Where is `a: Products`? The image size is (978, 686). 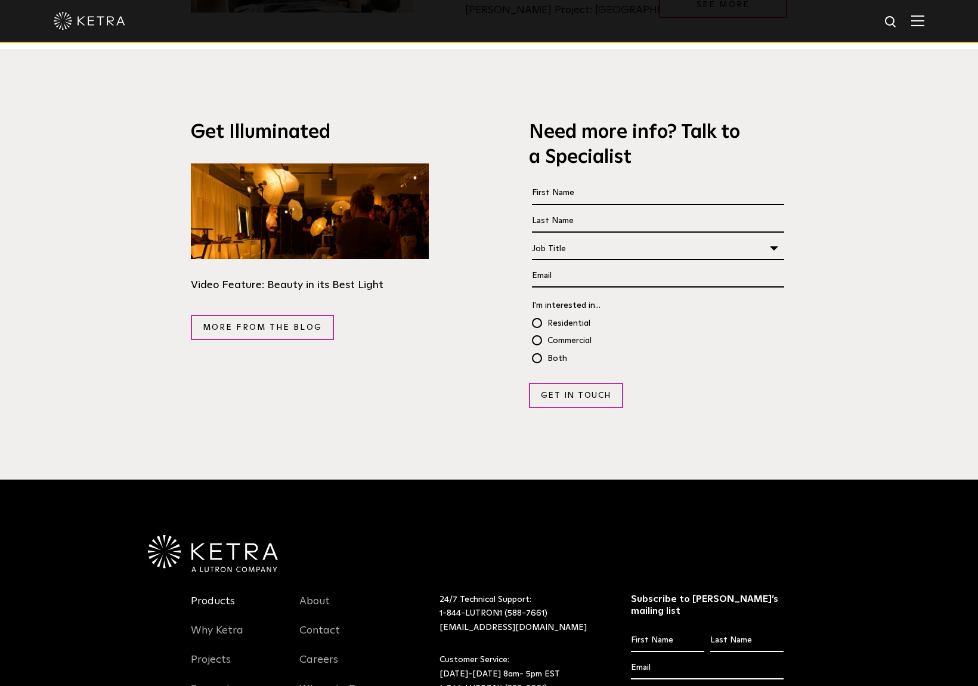
a: Products is located at coordinates (213, 609).